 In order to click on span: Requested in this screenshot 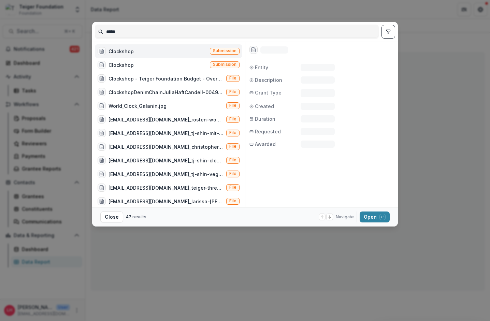, I will do `click(268, 131)`.